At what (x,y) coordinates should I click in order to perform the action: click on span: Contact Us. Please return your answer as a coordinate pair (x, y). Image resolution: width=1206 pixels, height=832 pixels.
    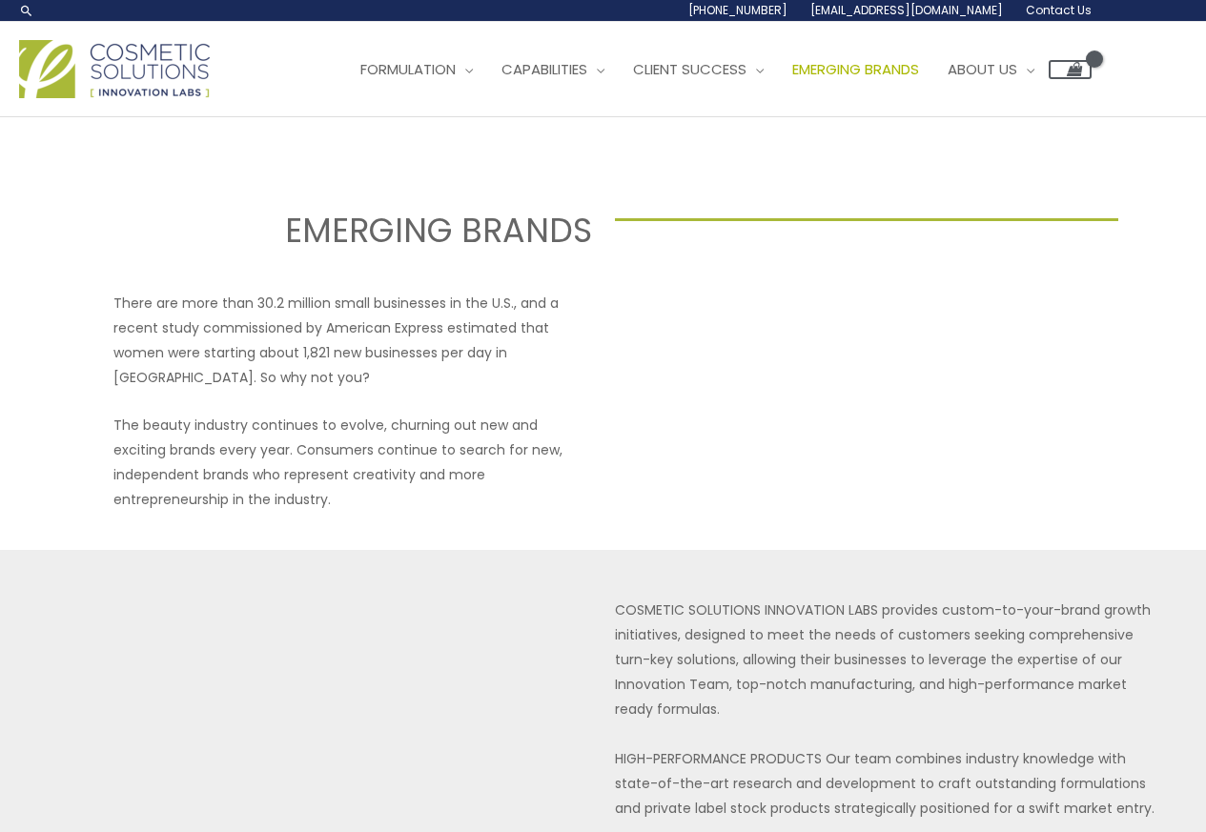
    Looking at the image, I should click on (1058, 10).